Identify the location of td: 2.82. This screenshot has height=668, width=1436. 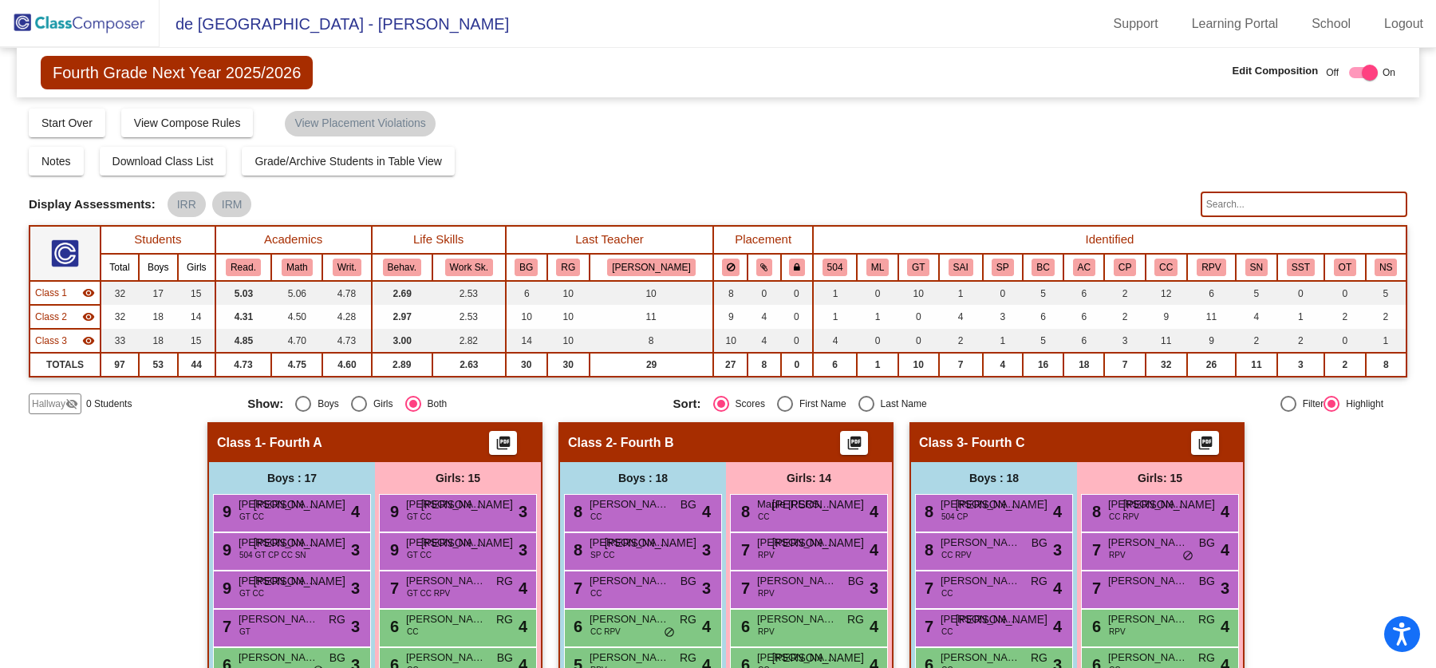
(469, 341).